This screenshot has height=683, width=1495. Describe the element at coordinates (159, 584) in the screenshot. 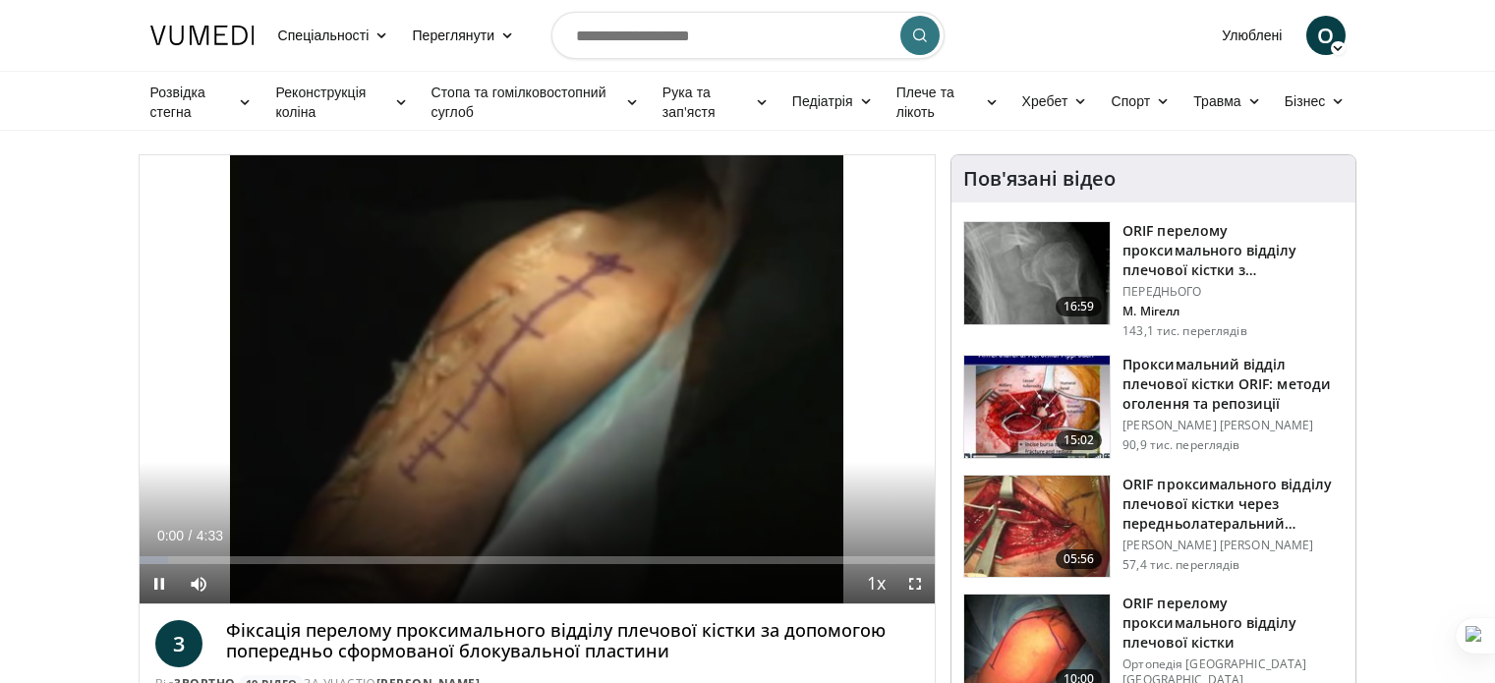

I see `button: Pause` at that location.